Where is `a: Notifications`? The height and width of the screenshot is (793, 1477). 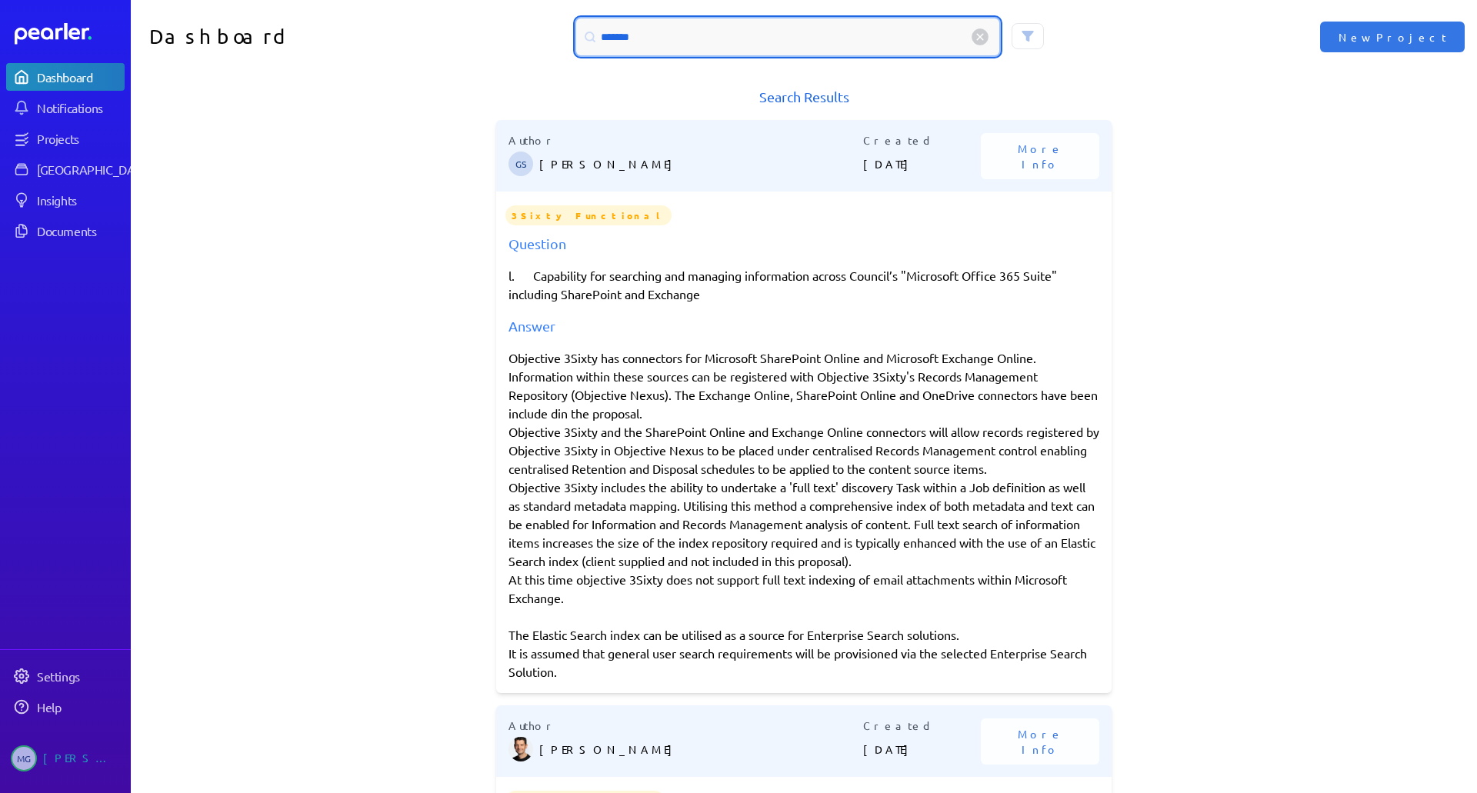
a: Notifications is located at coordinates (65, 108).